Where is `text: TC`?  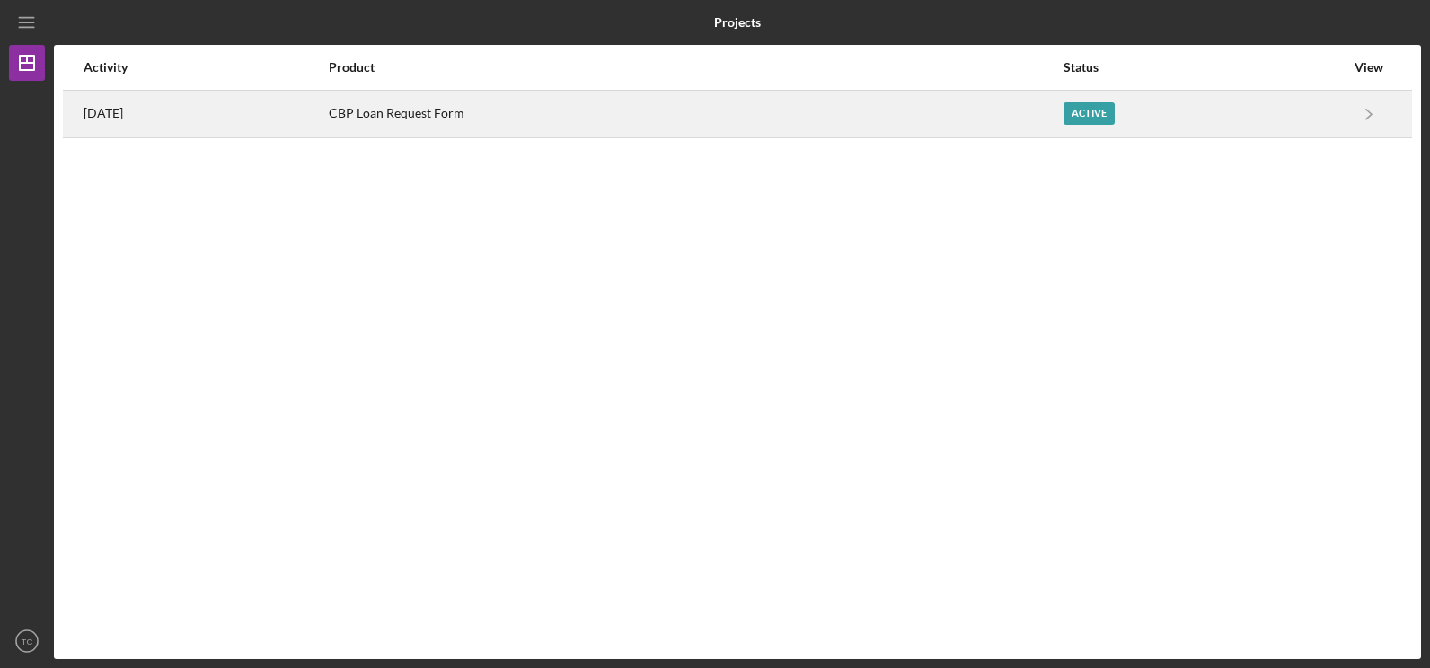 text: TC is located at coordinates (27, 641).